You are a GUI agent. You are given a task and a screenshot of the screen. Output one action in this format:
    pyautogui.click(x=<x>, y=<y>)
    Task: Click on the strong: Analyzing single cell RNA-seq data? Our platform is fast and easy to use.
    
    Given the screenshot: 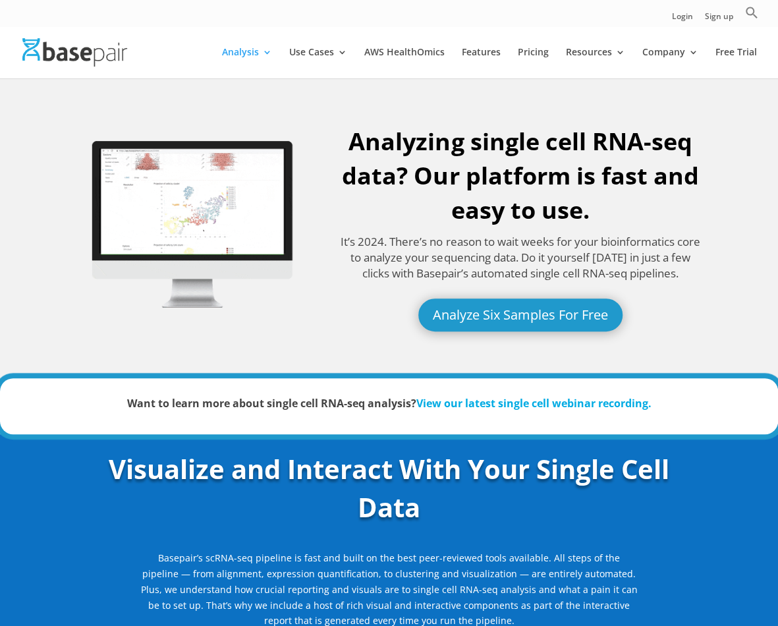 What is the action you would take?
    pyautogui.click(x=520, y=175)
    